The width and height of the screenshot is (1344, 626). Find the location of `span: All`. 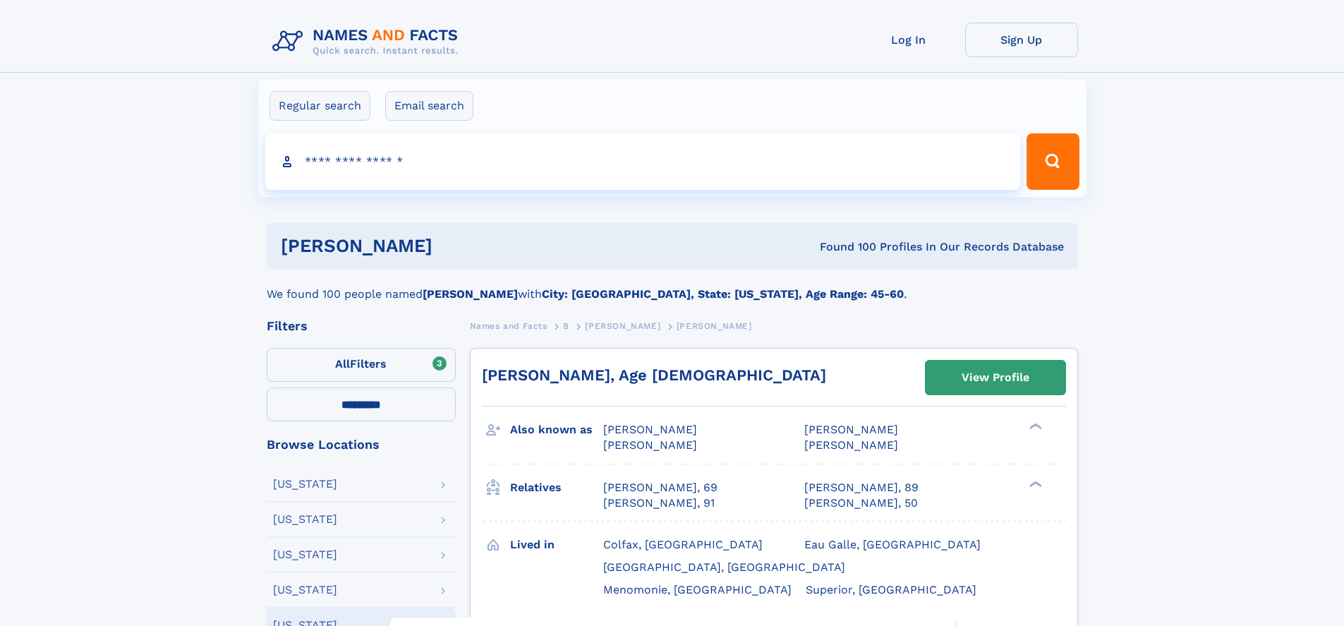

span: All is located at coordinates (342, 363).